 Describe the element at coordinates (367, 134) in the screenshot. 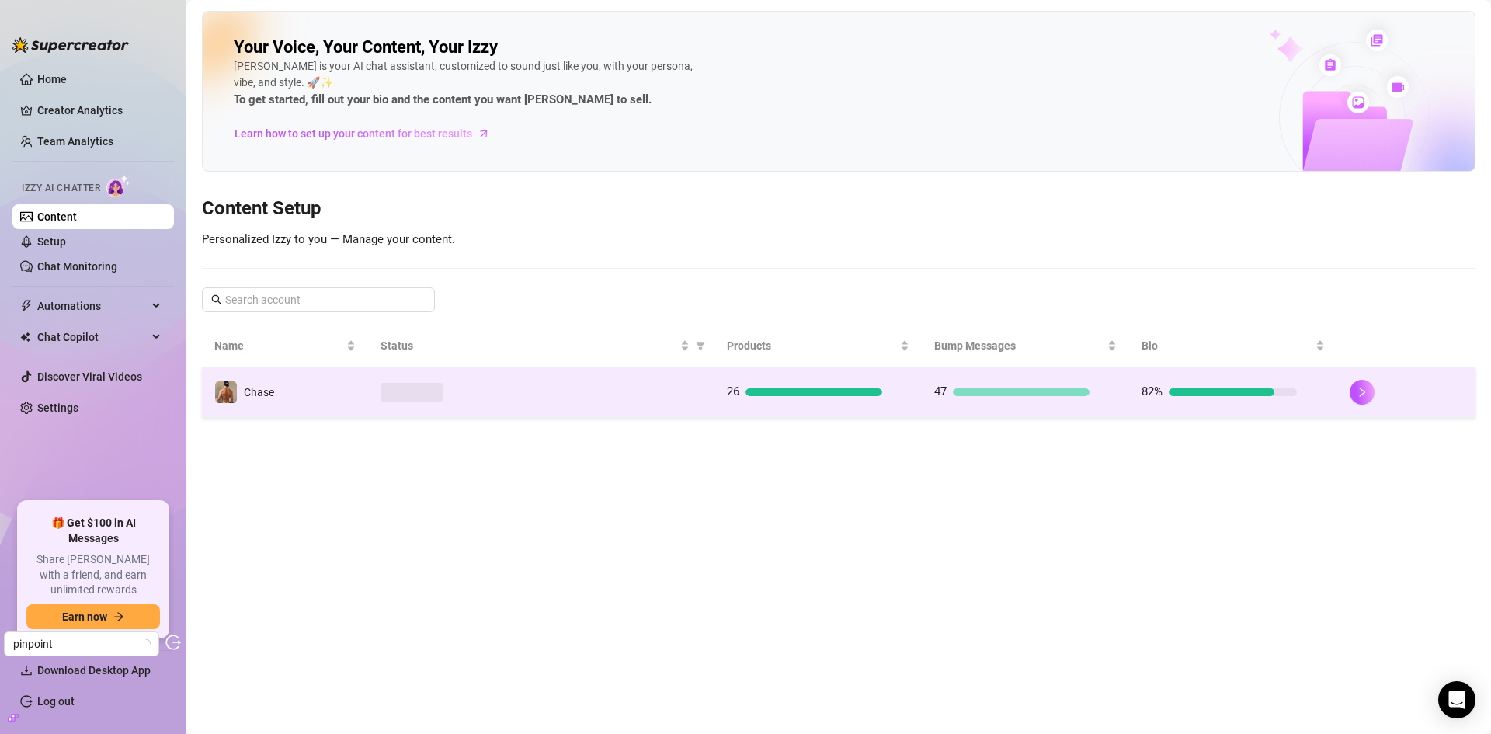

I see `a: Learn how to set up your content for best results` at that location.